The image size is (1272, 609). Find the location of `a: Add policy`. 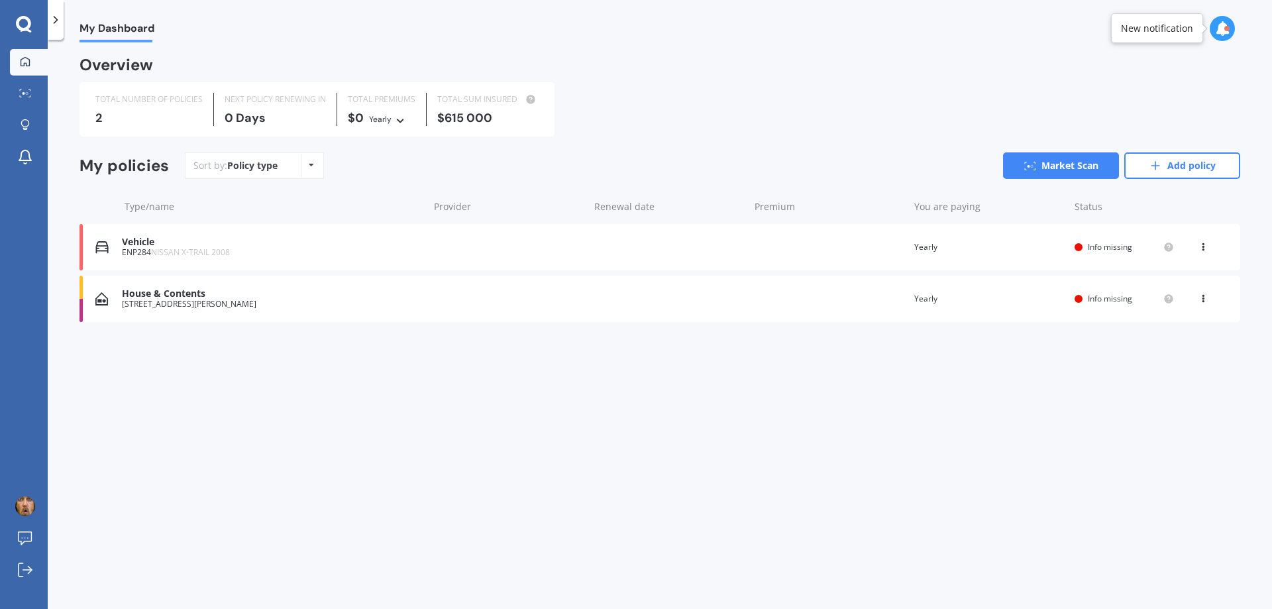

a: Add policy is located at coordinates (1182, 166).